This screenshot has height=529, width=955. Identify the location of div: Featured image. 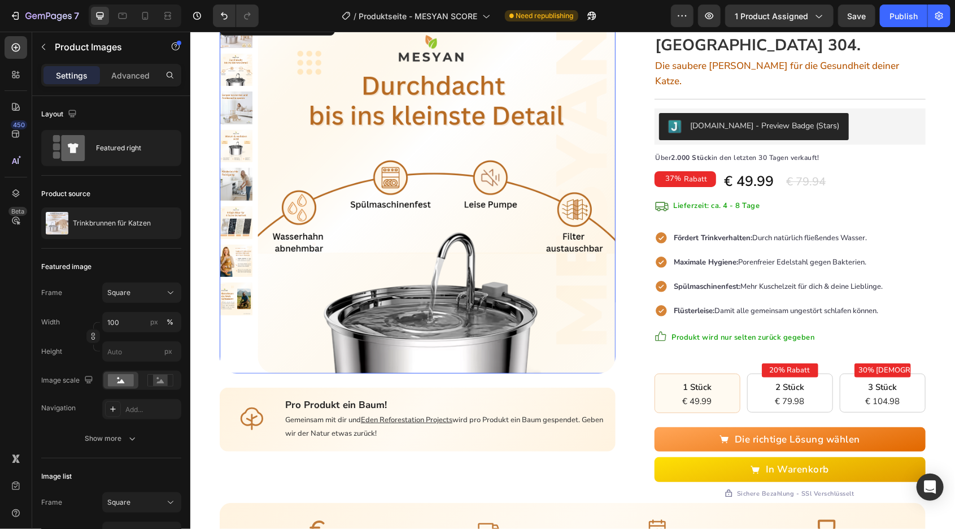
(66, 267).